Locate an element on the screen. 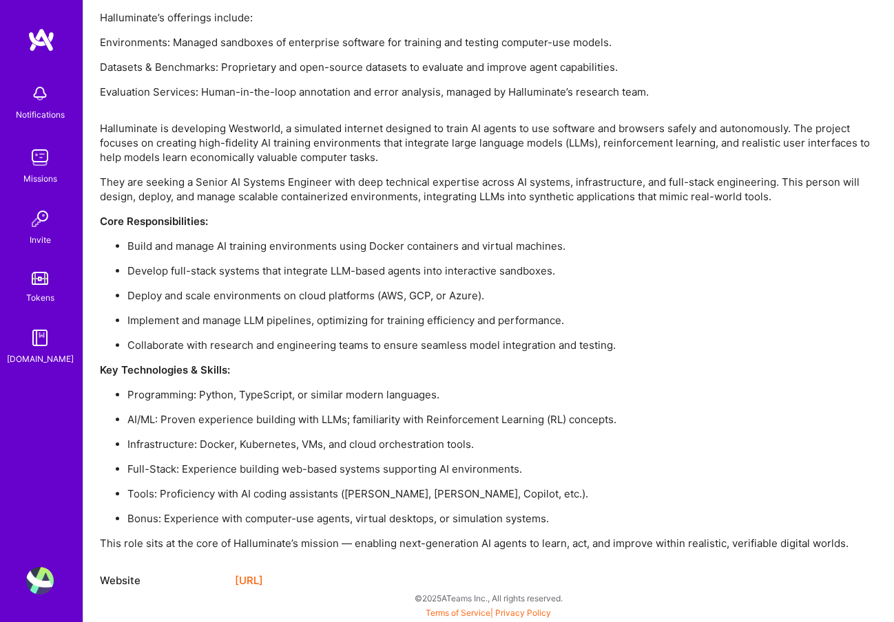  p: Datasets & Benchmarks: Proprietary and open-source datasets to evaluate and improve agent capabil... is located at coordinates (488, 67).